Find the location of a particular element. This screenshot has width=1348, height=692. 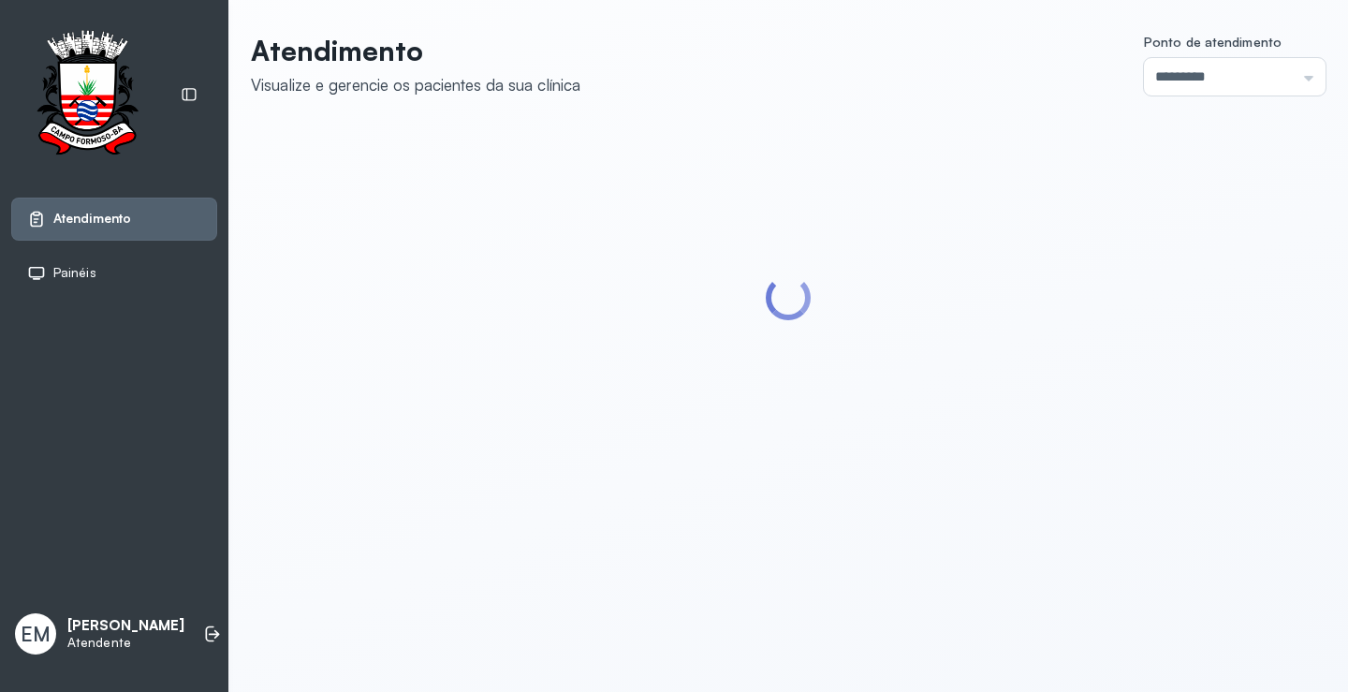

div: Visualize e gerencie os pacientes da sua clínica is located at coordinates (416, 84).